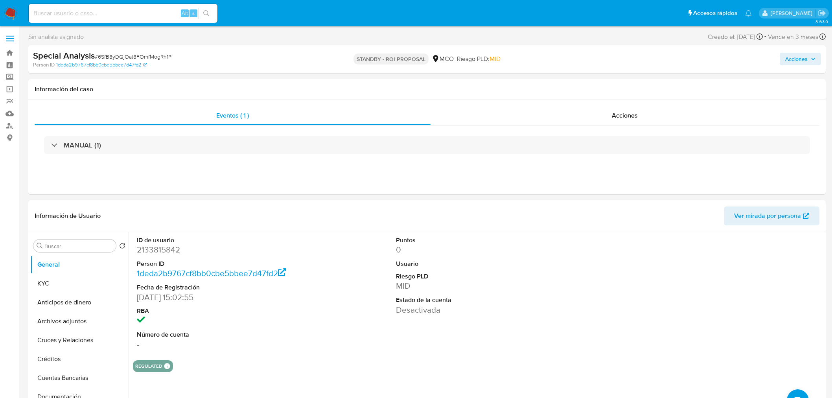 The image size is (832, 398). What do you see at coordinates (219, 250) in the screenshot?
I see `dd: 2133815842` at bounding box center [219, 250].